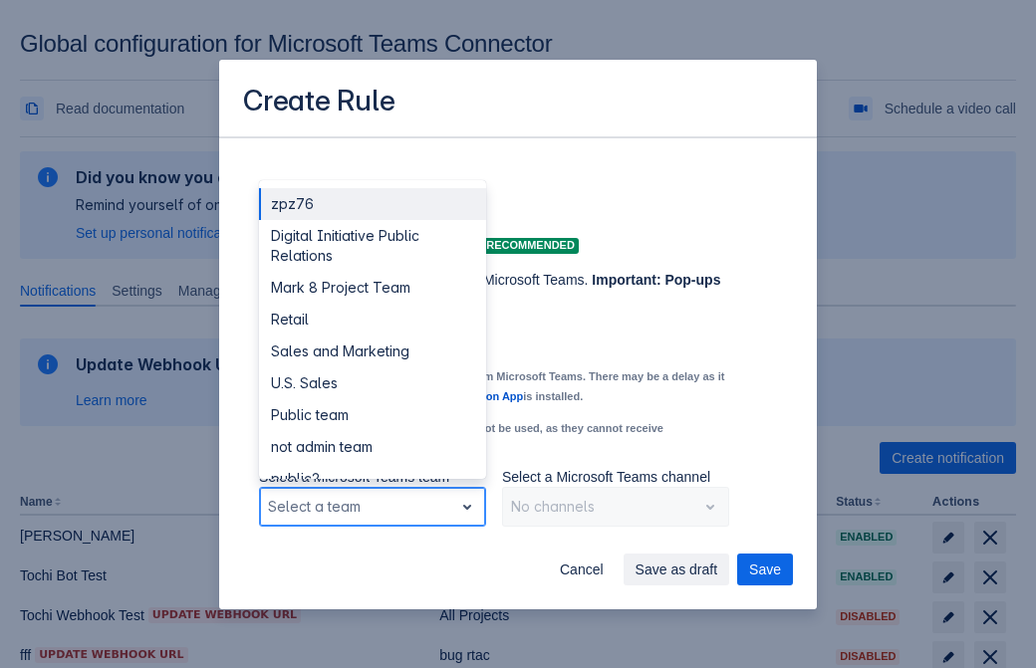 This screenshot has width=1036, height=668. Describe the element at coordinates (582, 570) in the screenshot. I see `span: Cancel` at that location.